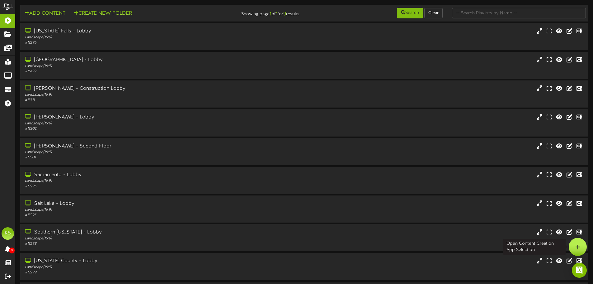 This screenshot has width=593, height=284. I want to click on div: # 13300, so click(139, 129).